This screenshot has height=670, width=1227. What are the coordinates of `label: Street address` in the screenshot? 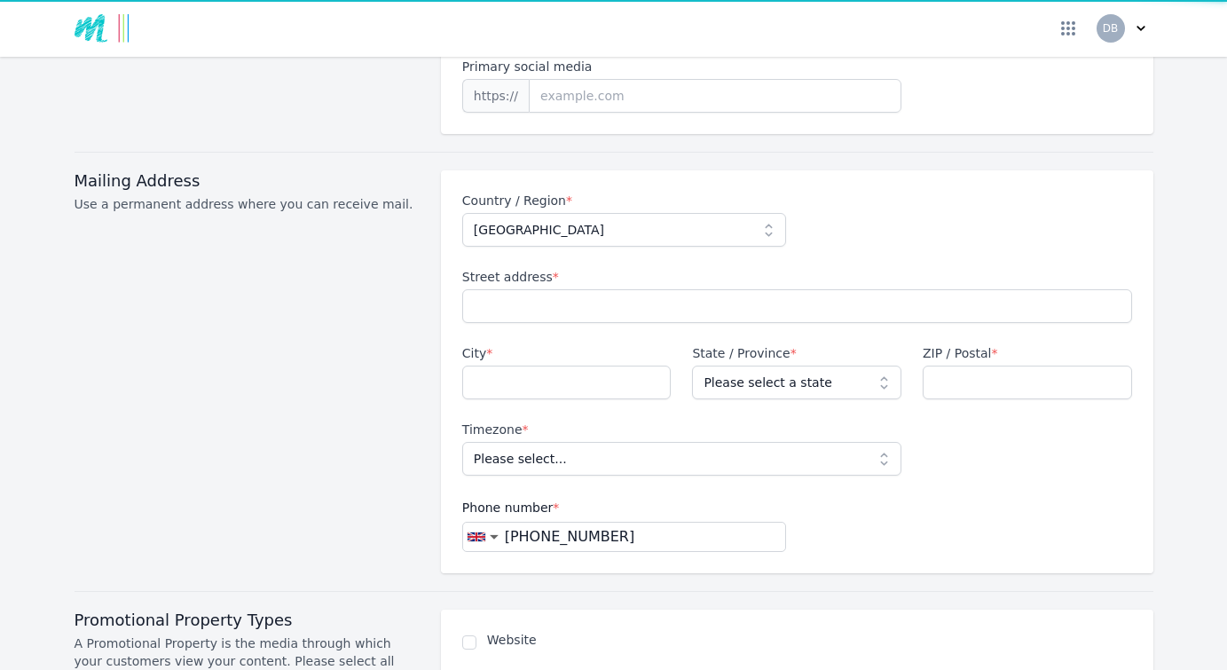 It's located at (797, 277).